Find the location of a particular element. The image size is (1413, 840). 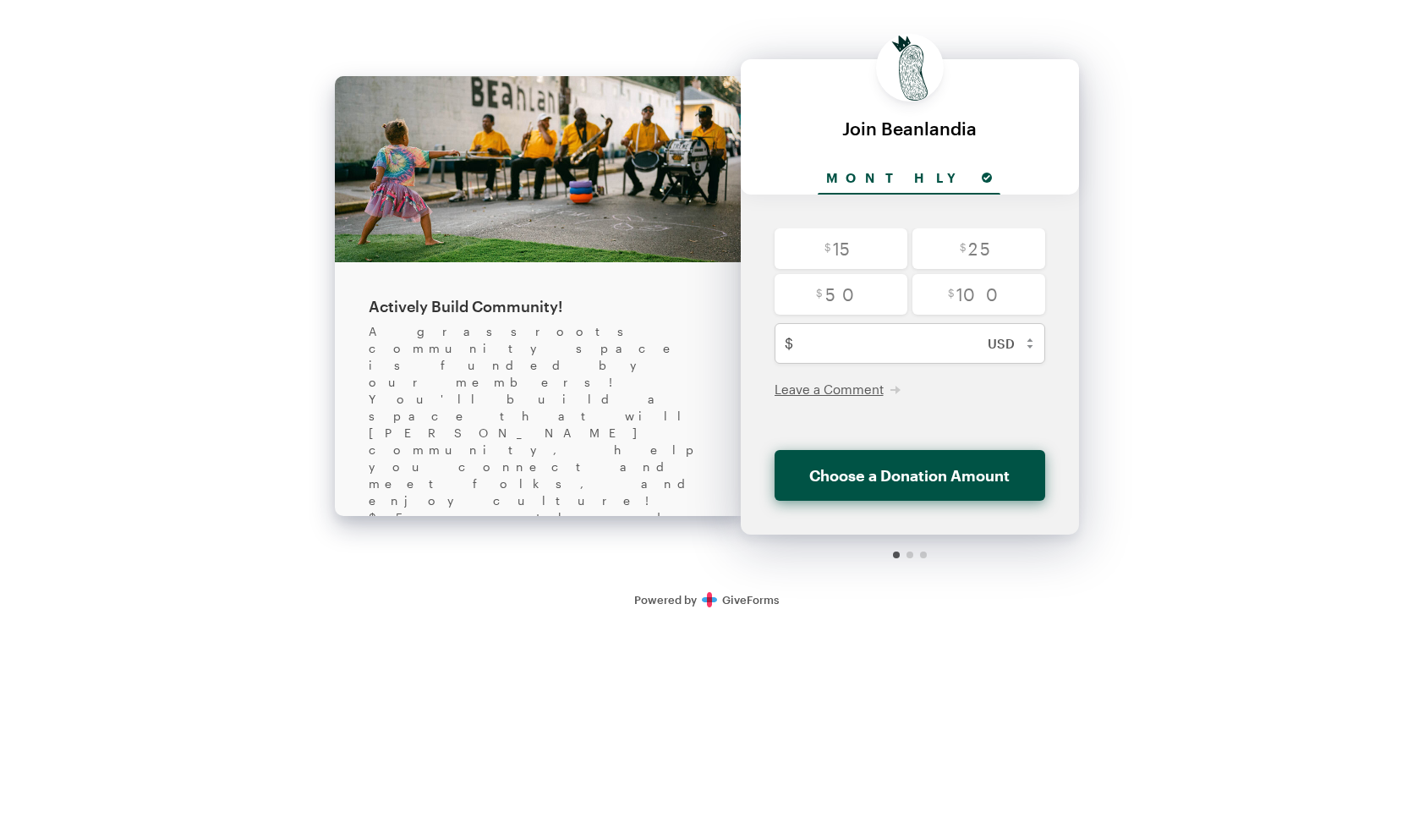

span: Leave a Comment is located at coordinates (829, 389).